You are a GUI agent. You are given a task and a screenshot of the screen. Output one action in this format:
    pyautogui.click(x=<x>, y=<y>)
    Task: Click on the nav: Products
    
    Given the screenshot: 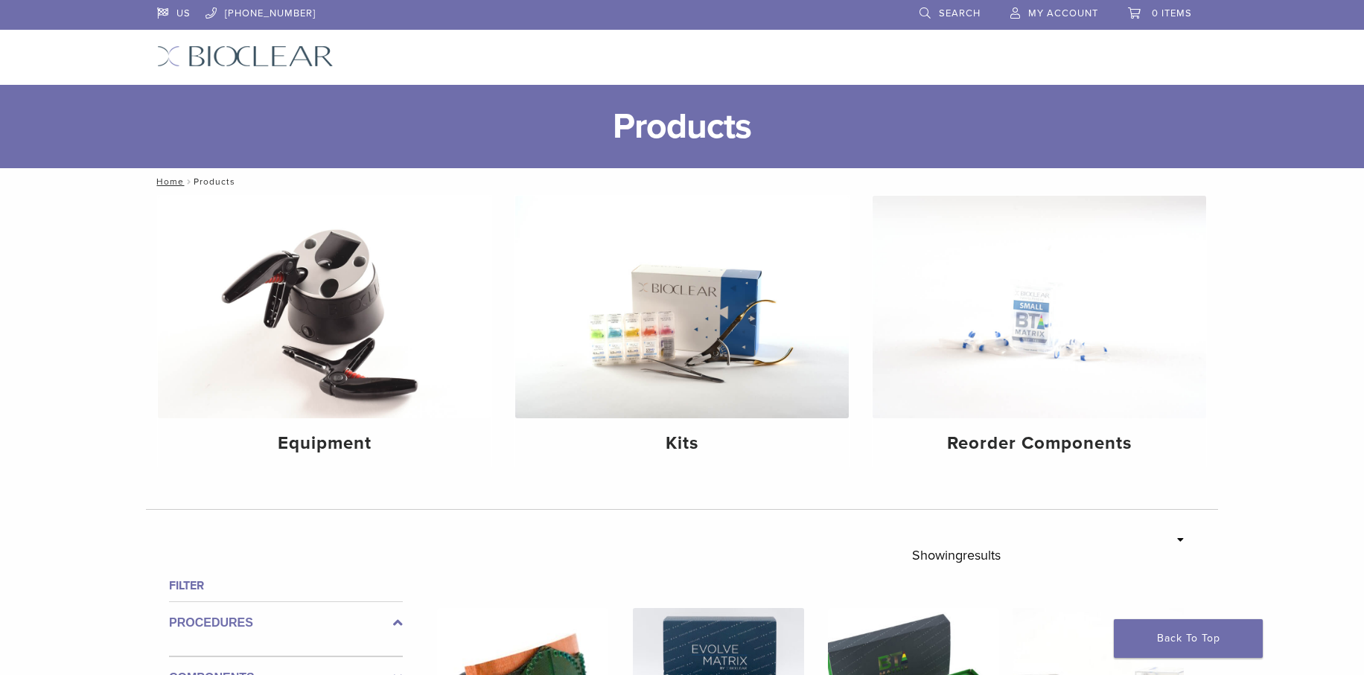 What is the action you would take?
    pyautogui.click(x=682, y=182)
    